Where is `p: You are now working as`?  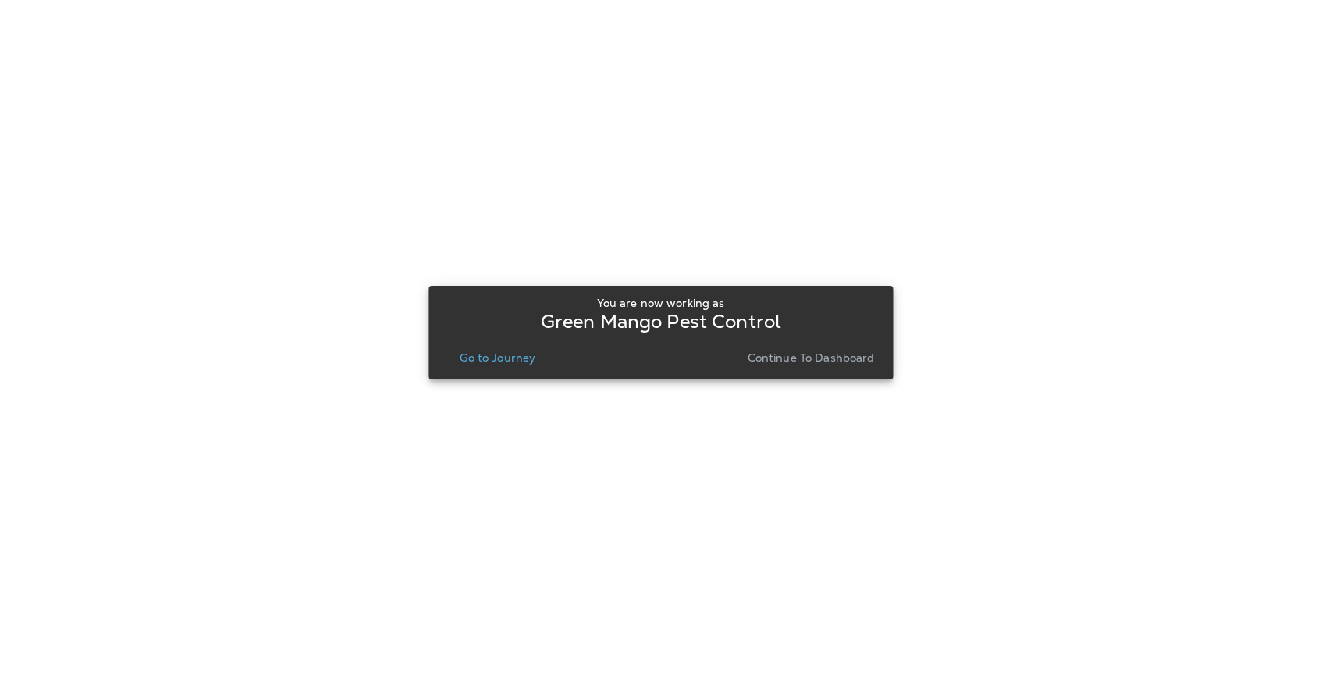
p: You are now working as is located at coordinates (660, 303).